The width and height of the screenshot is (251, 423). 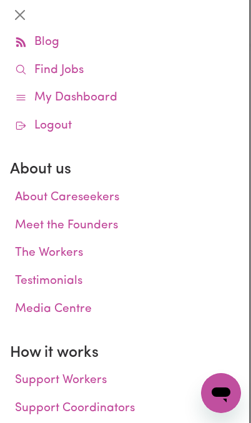 What do you see at coordinates (20, 15) in the screenshot?
I see `button: Close` at bounding box center [20, 15].